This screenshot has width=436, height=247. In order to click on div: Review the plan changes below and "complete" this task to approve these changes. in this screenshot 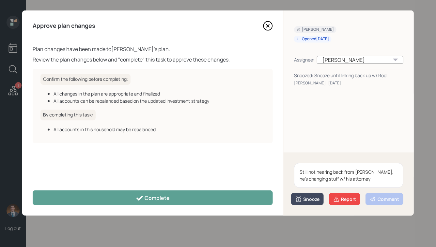, I will do `click(153, 59)`.